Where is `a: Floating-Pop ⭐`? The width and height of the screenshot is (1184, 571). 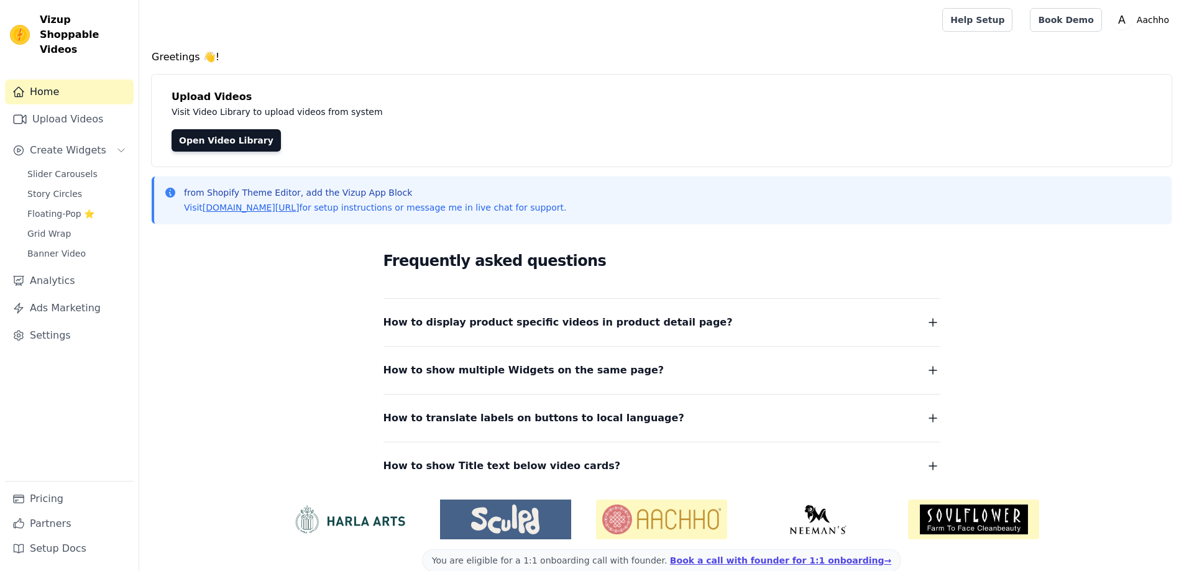
a: Floating-Pop ⭐ is located at coordinates (76, 214).